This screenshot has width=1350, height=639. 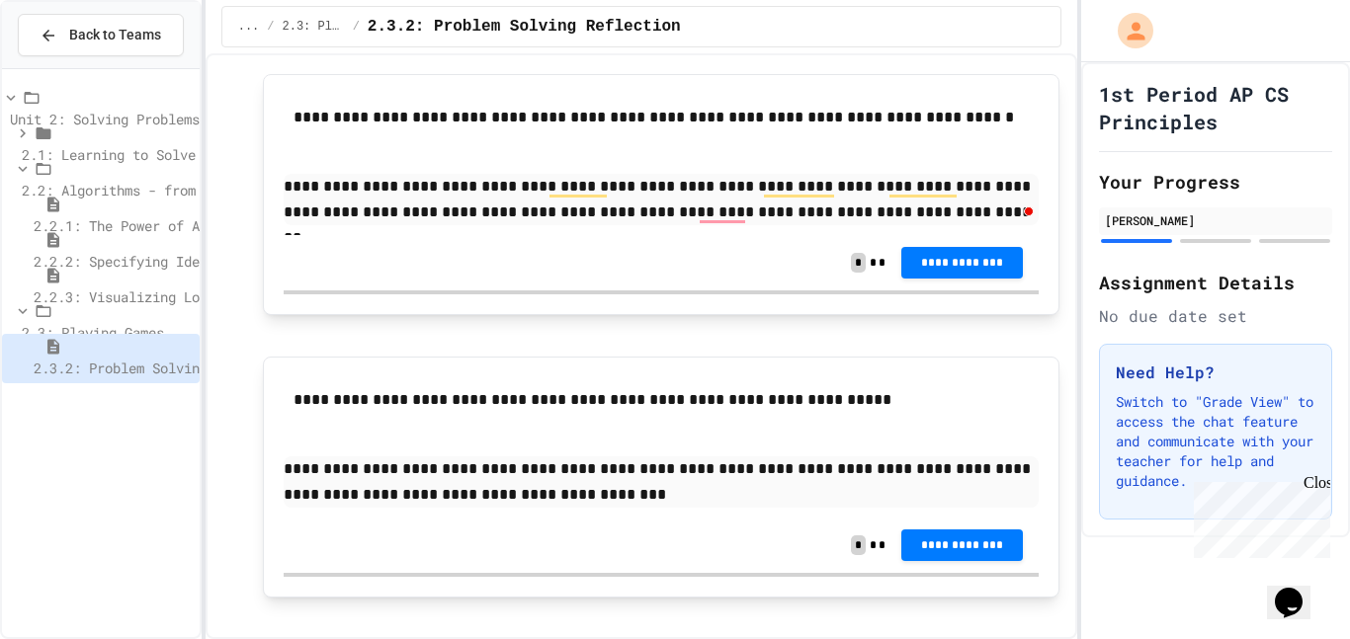 What do you see at coordinates (208, 190) in the screenshot?
I see `span: 2.2: Algorithms - from Pseudocode to Flowcharts` at bounding box center [208, 190].